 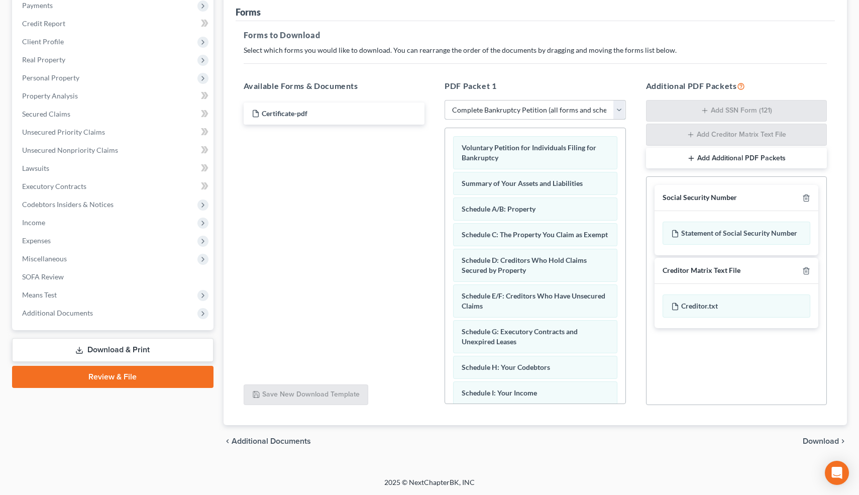 What do you see at coordinates (535, 234) in the screenshot?
I see `span: Schedule C: The Property You Claim as Exempt` at bounding box center [535, 234].